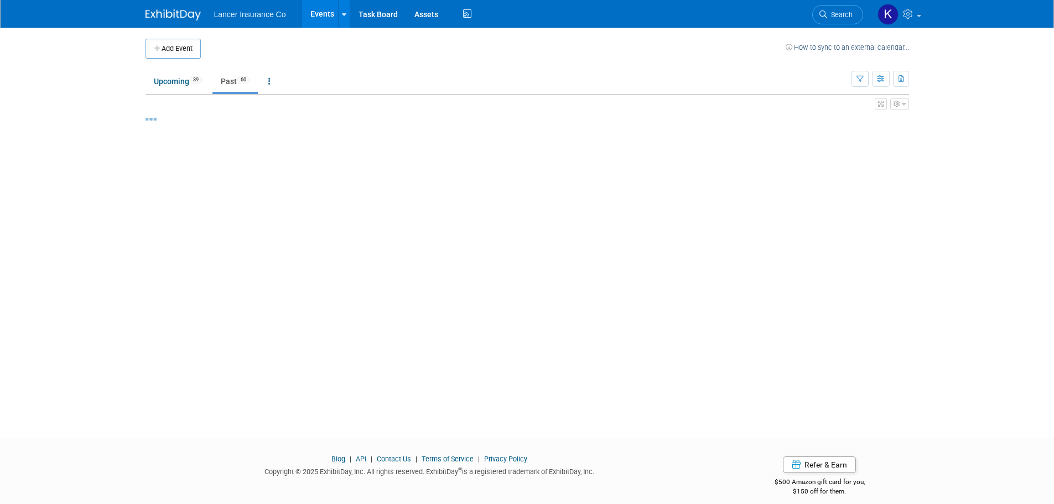 Image resolution: width=1054 pixels, height=504 pixels. I want to click on a: Search, so click(838, 14).